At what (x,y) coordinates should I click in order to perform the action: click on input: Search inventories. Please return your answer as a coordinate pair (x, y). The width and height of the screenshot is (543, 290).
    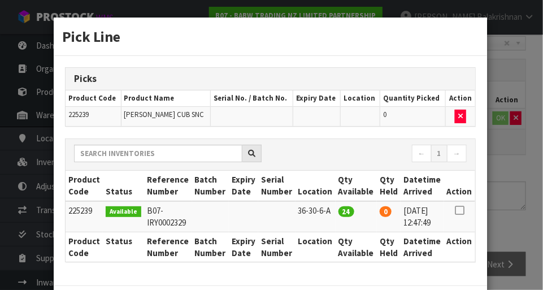
    Looking at the image, I should click on (158, 153).